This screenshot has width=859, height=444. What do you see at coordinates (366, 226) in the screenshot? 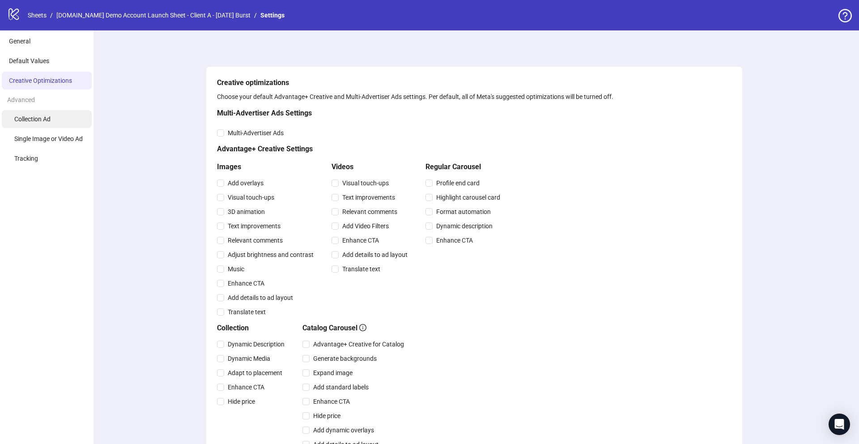
I see `span: Add Video Filters` at bounding box center [366, 226].